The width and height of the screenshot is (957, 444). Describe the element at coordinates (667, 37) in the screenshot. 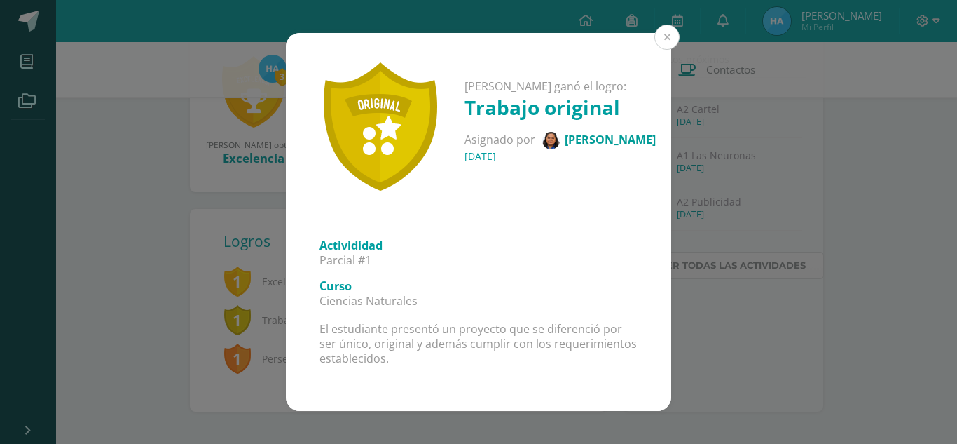

I see `button: Close (Esc)` at that location.